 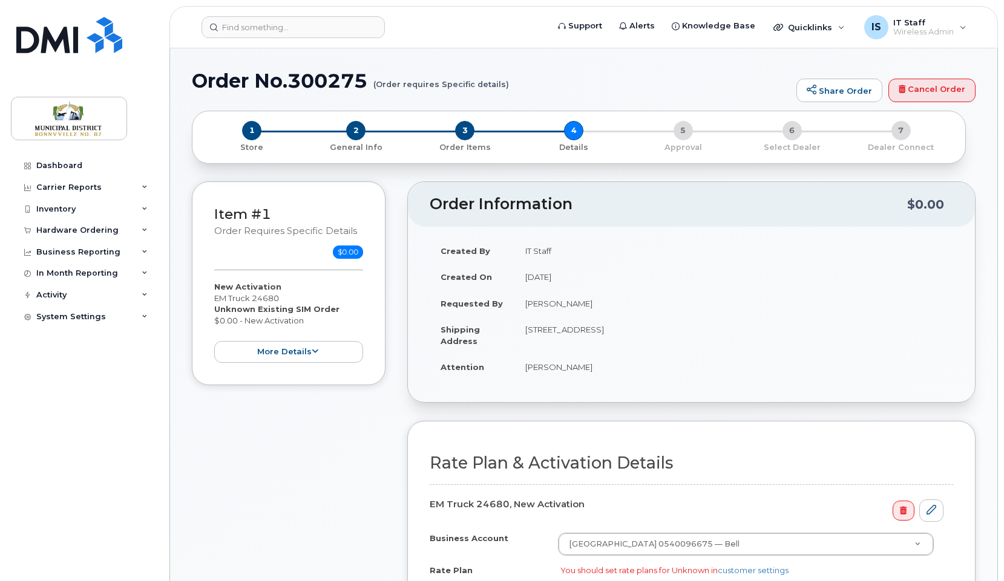 I want to click on h1: Order No.300275, so click(x=491, y=80).